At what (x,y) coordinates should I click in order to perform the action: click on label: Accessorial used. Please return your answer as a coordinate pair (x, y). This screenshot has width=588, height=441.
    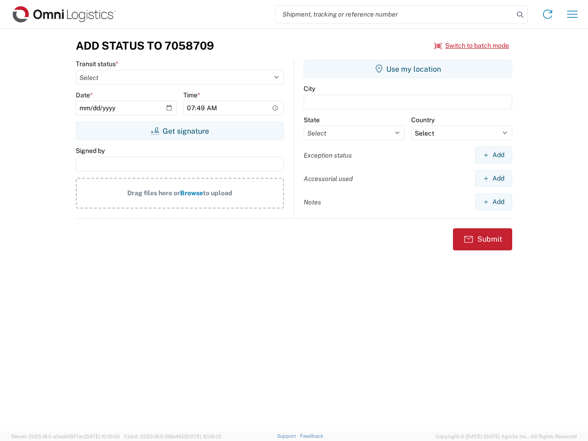
    Looking at the image, I should click on (328, 179).